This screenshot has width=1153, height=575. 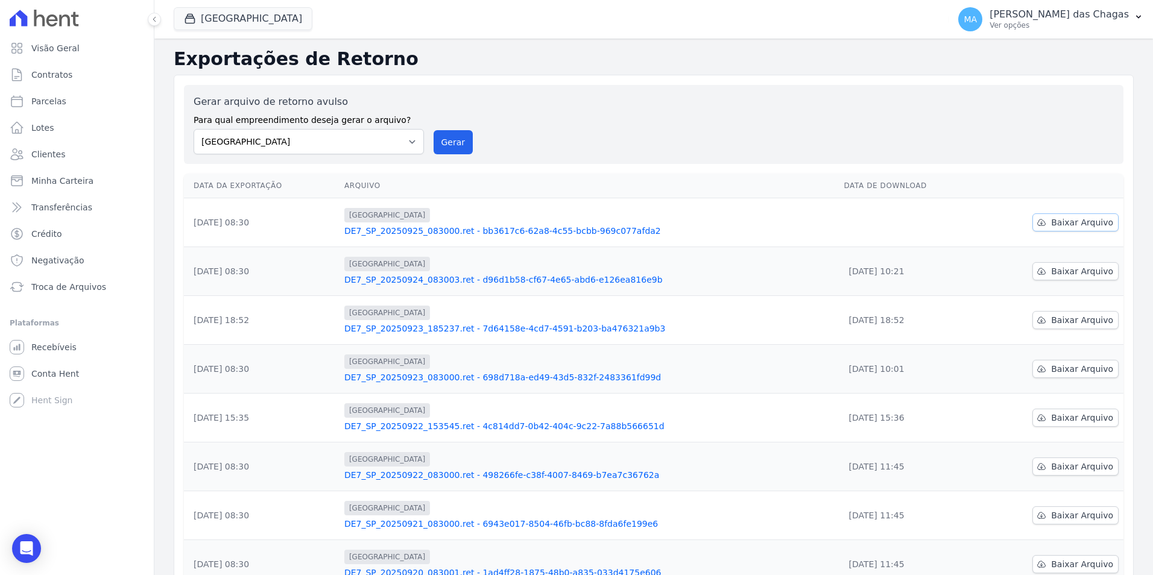 I want to click on span: Visão Geral, so click(x=55, y=48).